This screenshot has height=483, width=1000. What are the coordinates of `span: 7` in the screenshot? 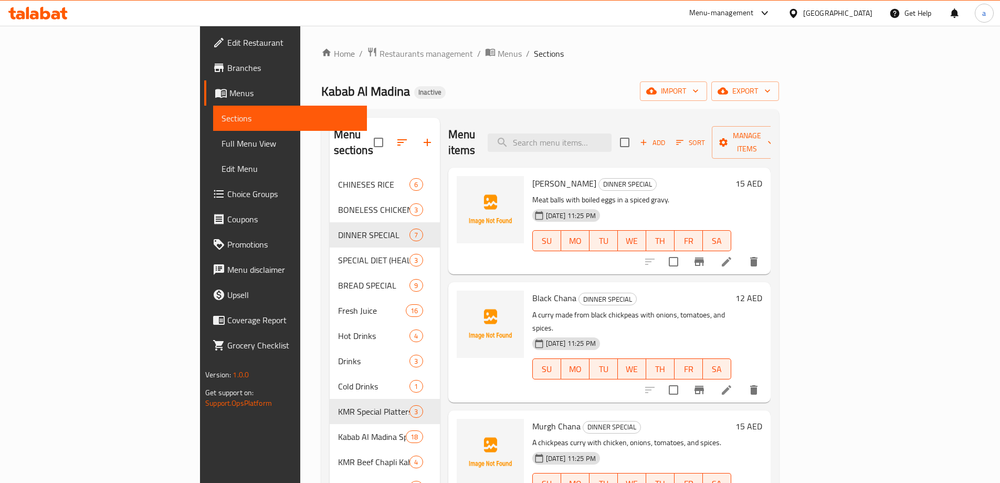 It's located at (416, 235).